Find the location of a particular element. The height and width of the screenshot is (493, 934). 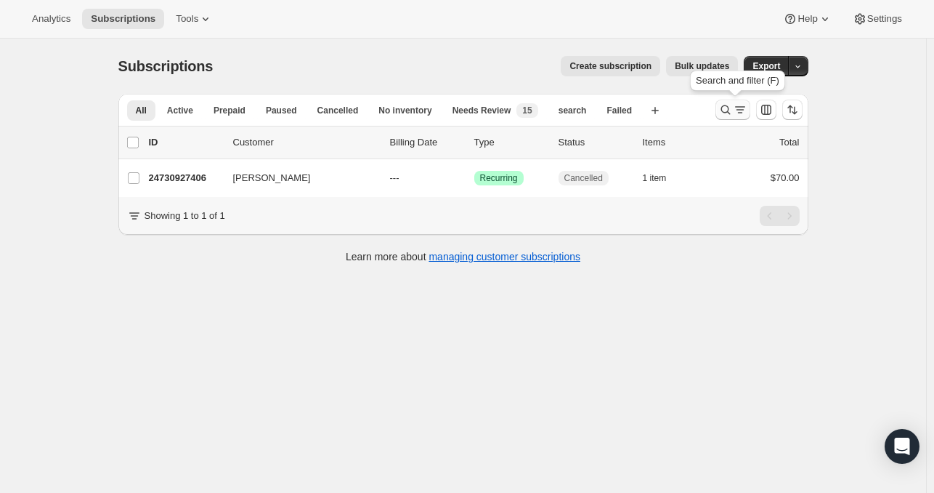

p: Learn more about is located at coordinates (463, 257).